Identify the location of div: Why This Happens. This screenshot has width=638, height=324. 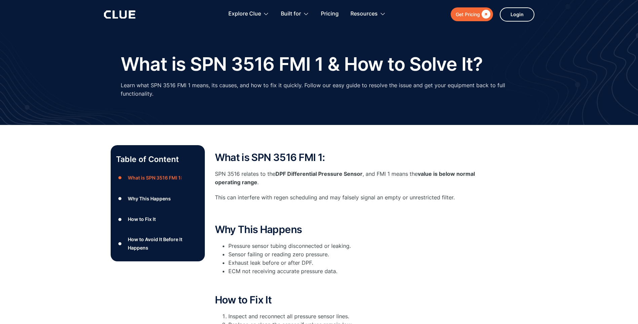
(149, 198).